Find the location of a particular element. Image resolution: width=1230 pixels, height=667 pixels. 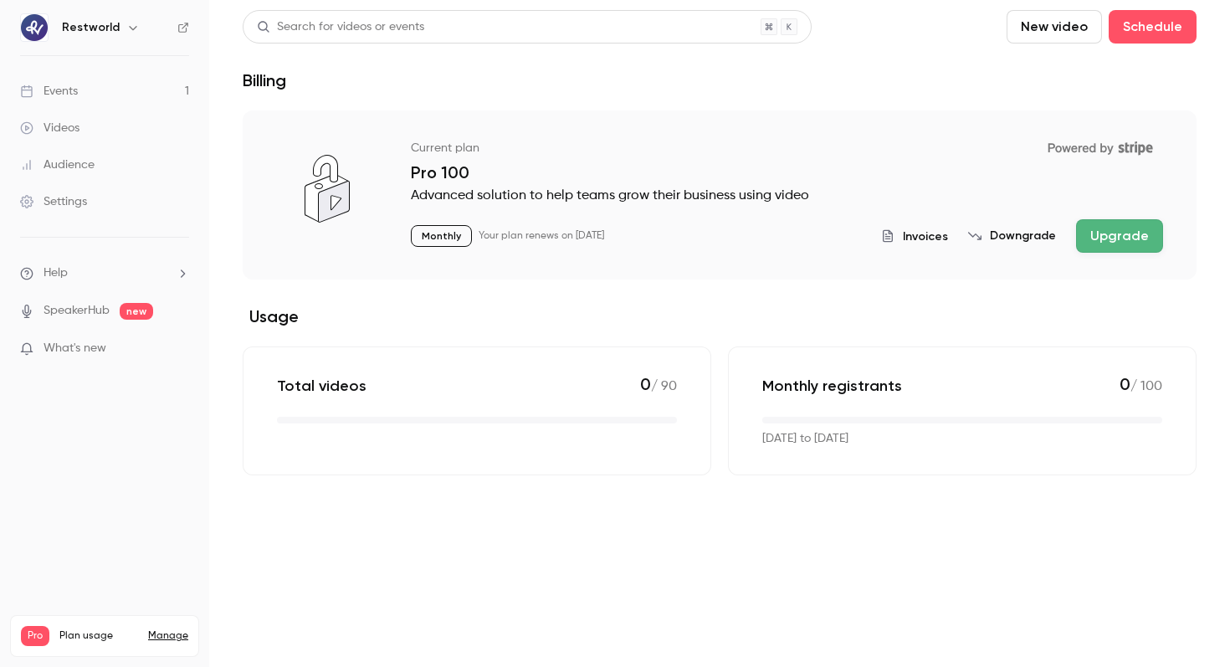

div: Audience is located at coordinates (57, 165).